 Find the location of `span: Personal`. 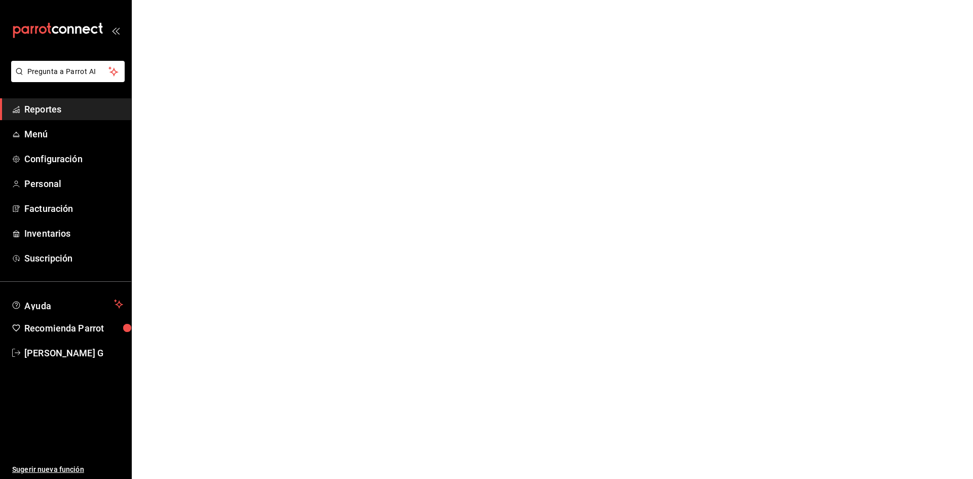

span: Personal is located at coordinates (74, 184).